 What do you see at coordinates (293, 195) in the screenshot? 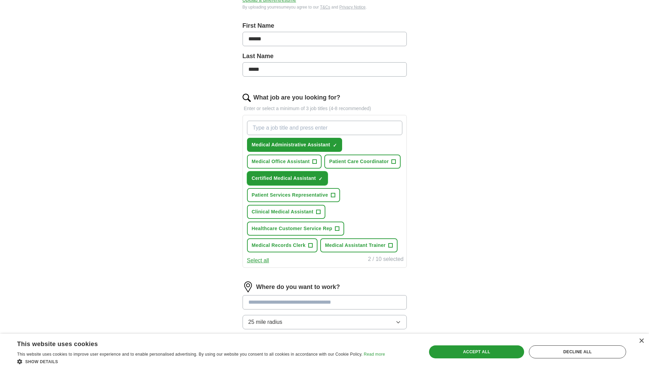
I see `button: Patient Services Representative` at bounding box center [293, 195].